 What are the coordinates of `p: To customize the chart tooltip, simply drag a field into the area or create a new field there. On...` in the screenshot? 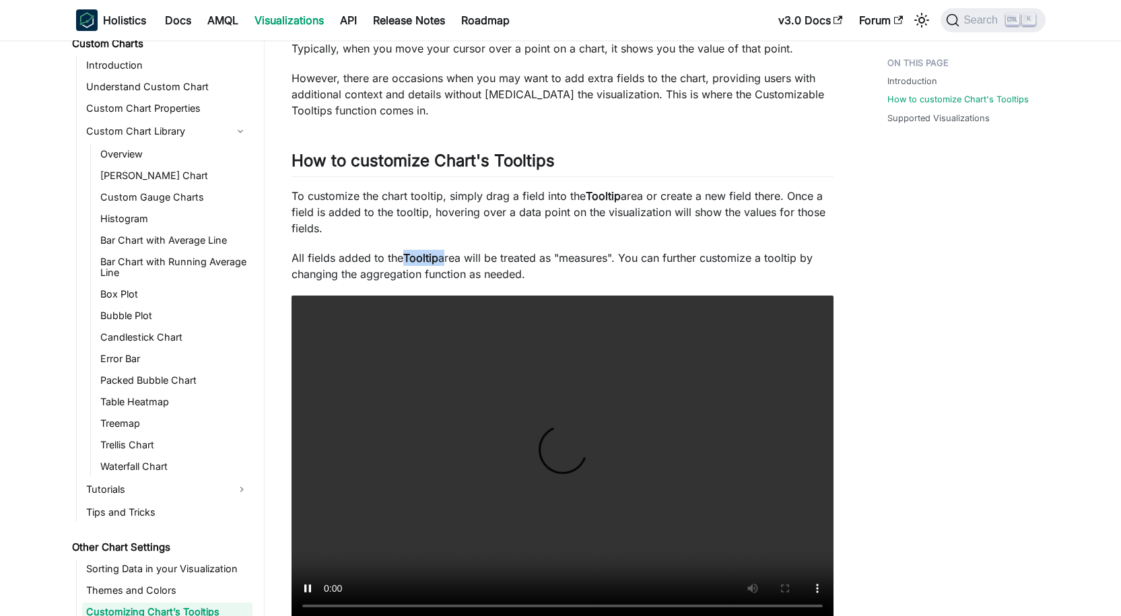 It's located at (562, 212).